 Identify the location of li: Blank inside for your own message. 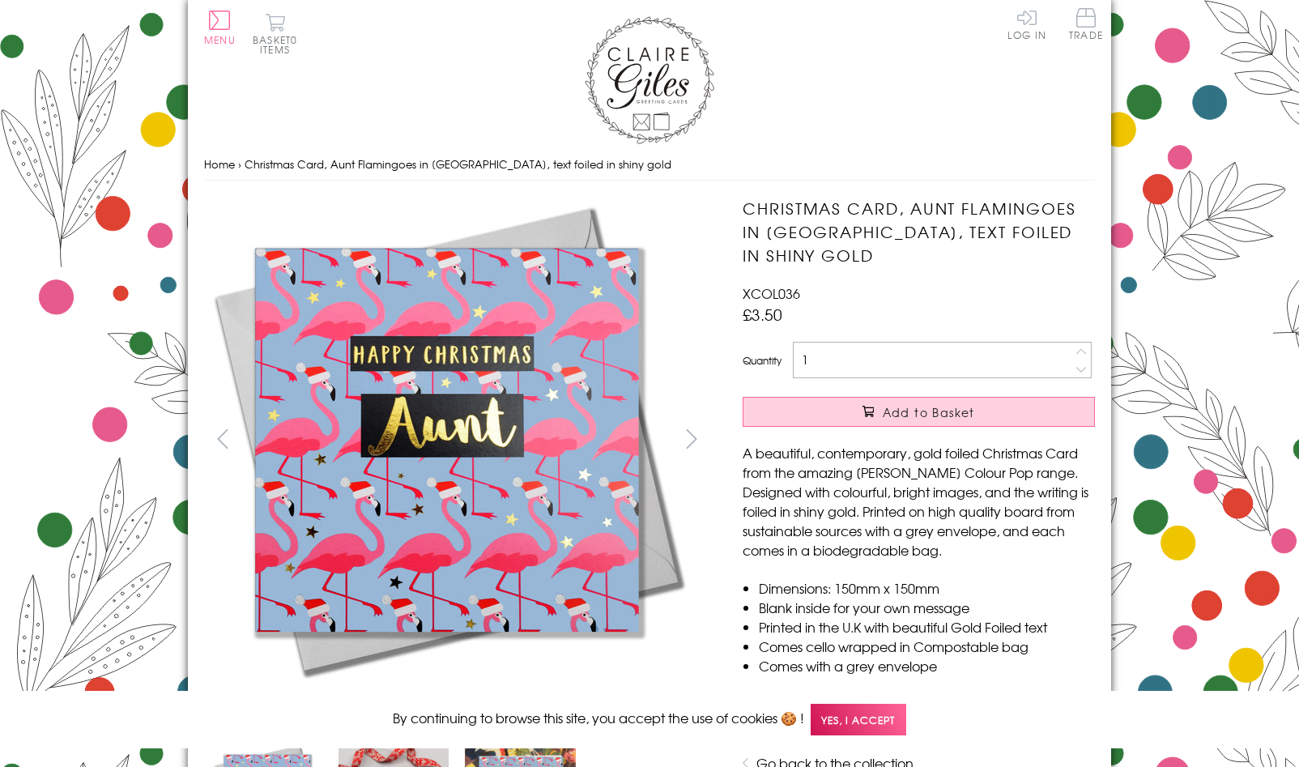
(927, 608).